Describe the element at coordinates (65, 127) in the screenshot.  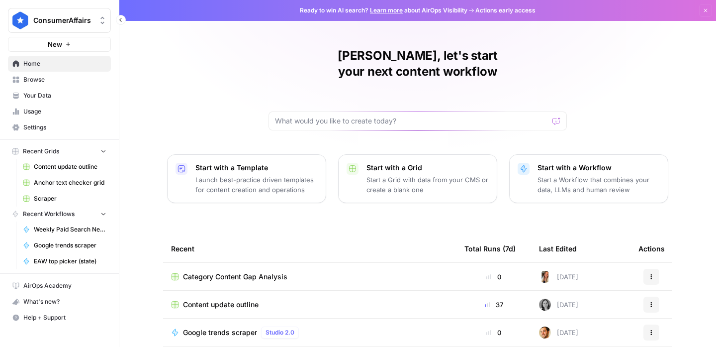
I see `span: Settings` at that location.